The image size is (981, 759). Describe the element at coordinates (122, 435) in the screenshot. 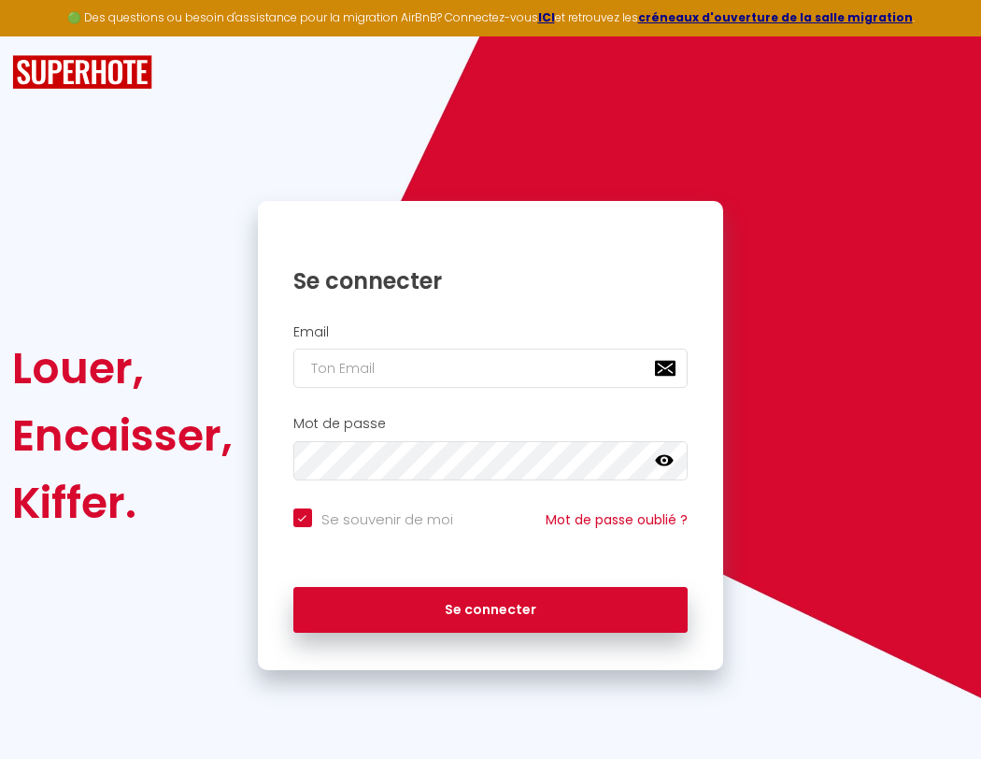

I see `div: Encaisser,` at that location.